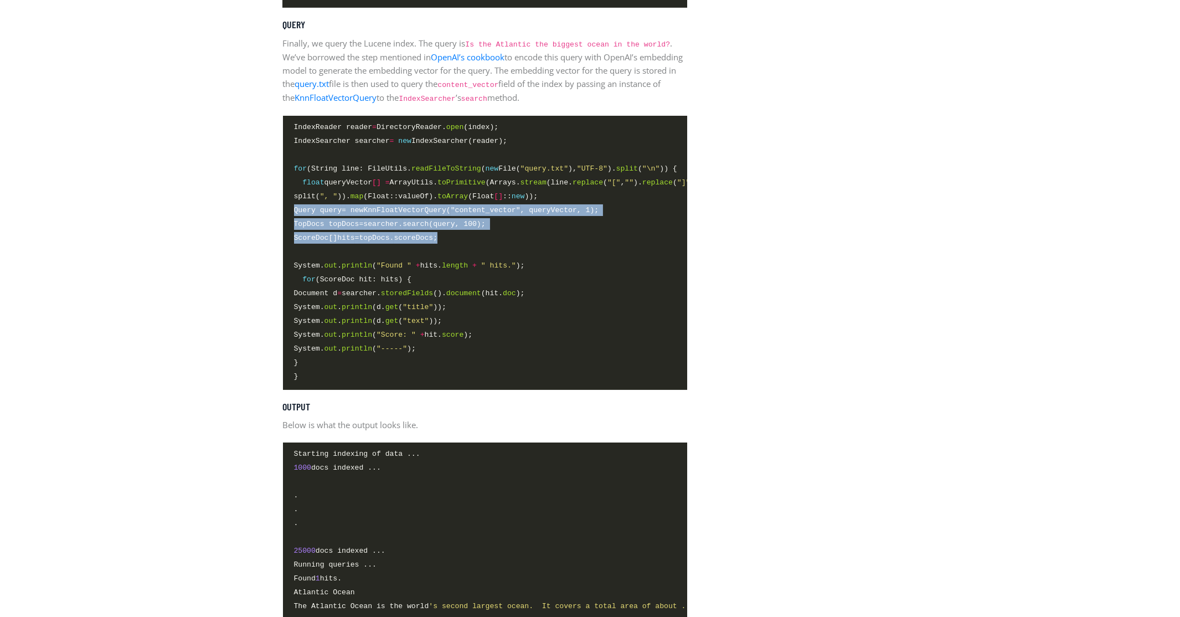 The width and height of the screenshot is (1180, 617). Describe the element at coordinates (486, 210) in the screenshot. I see `span: "content_vector"` at that location.